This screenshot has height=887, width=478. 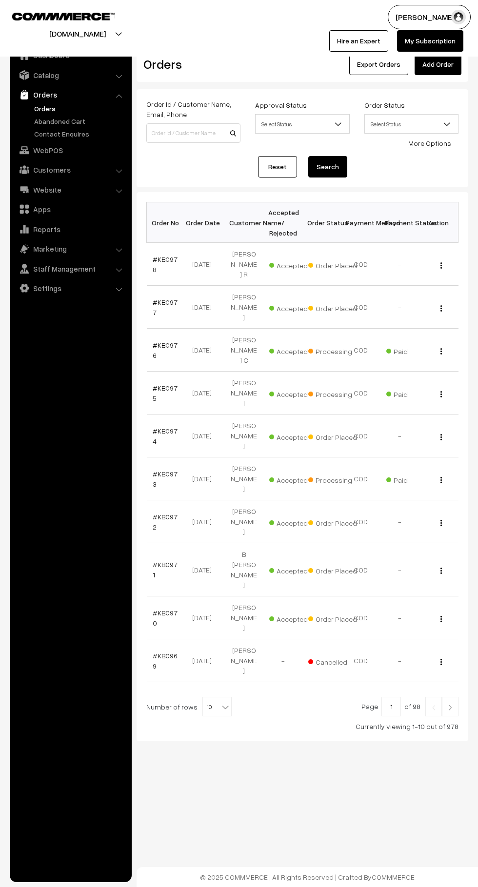 I want to click on a: Website, so click(x=70, y=190).